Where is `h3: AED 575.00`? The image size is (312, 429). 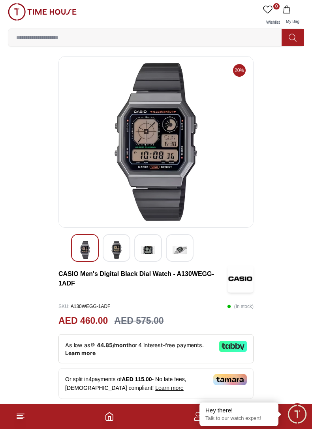
h3: AED 575.00 is located at coordinates (139, 321).